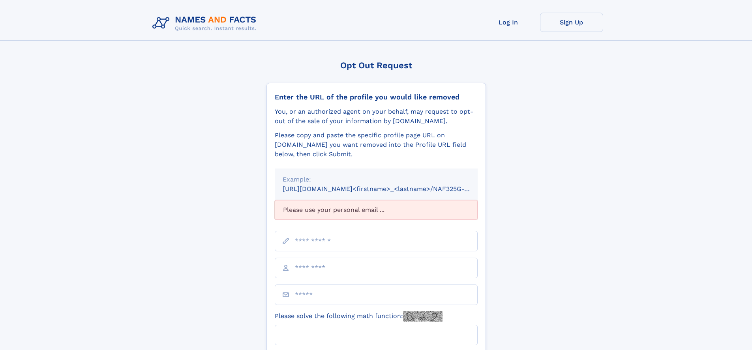  Describe the element at coordinates (376, 97) in the screenshot. I see `div: Enter the URL of the profile you would like removed` at that location.